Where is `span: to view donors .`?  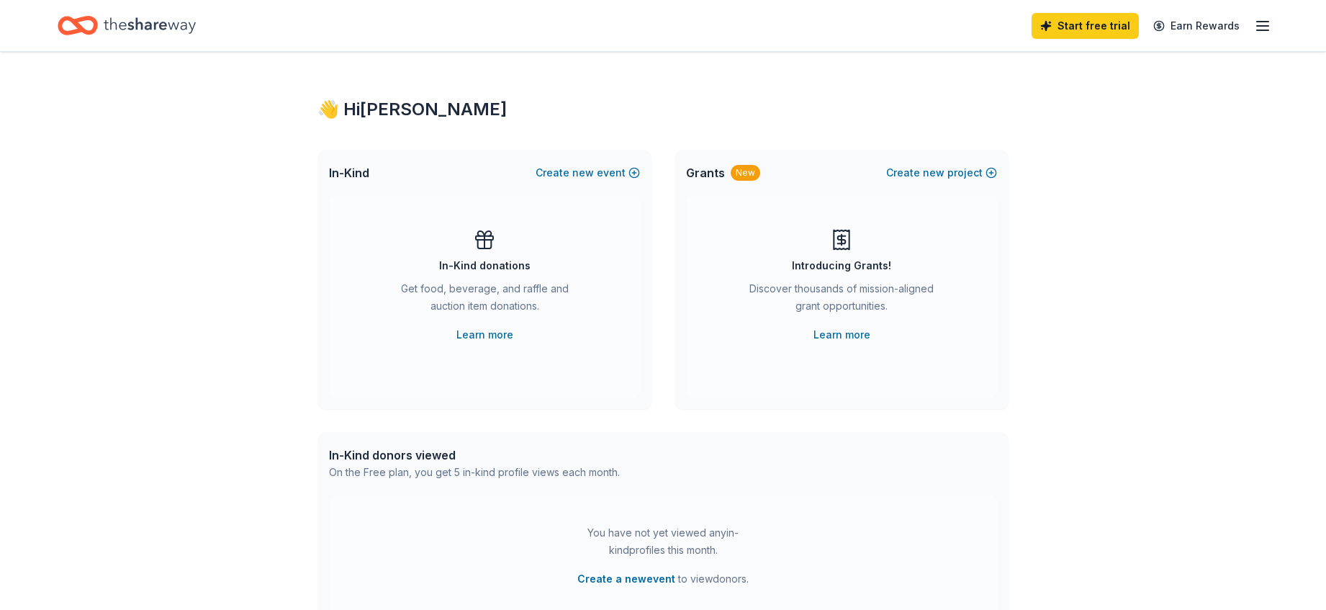
span: to view donors . is located at coordinates (663, 579).